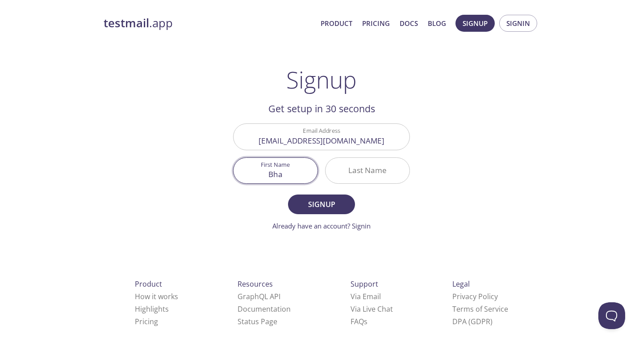  What do you see at coordinates (259, 296) in the screenshot?
I see `a: GraphQL API` at bounding box center [259, 296].